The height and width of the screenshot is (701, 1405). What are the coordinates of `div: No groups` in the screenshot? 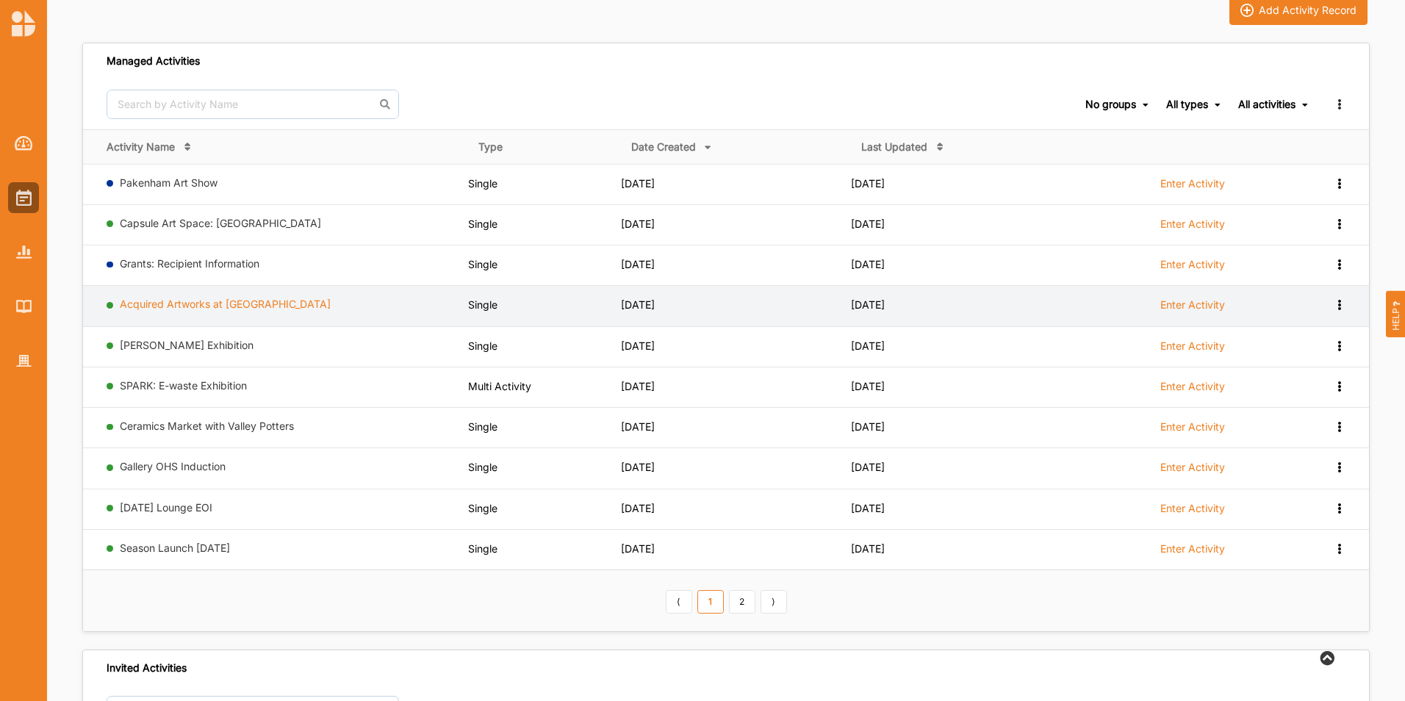 It's located at (1110, 104).